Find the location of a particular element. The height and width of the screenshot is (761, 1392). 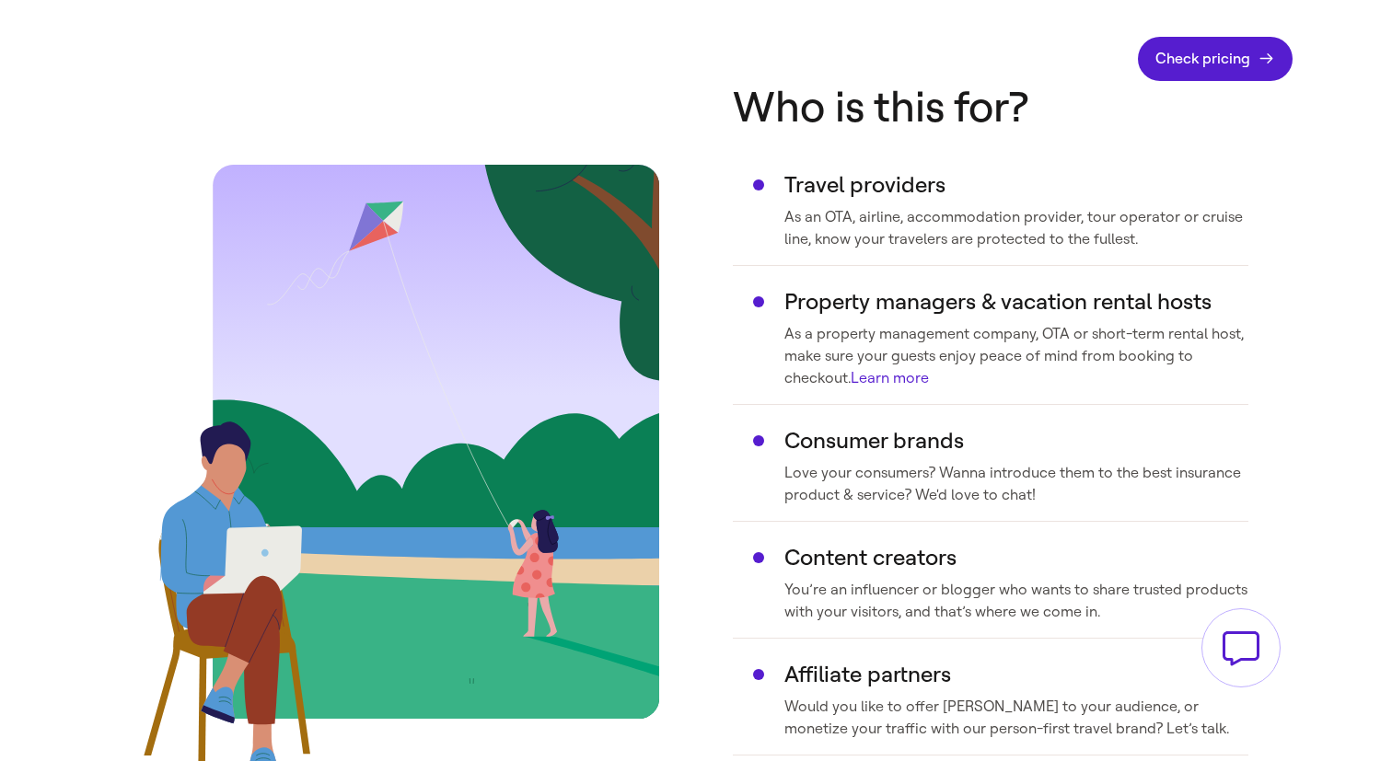

dt: Property managers & vacation rental hosts is located at coordinates (991, 290).